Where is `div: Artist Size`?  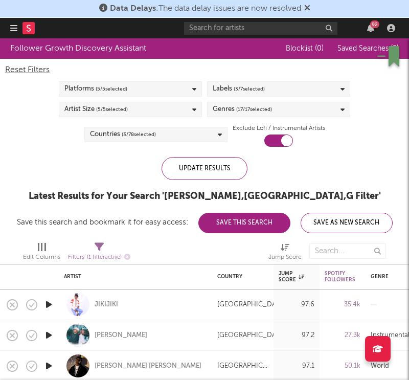 div: Artist Size is located at coordinates (96, 110).